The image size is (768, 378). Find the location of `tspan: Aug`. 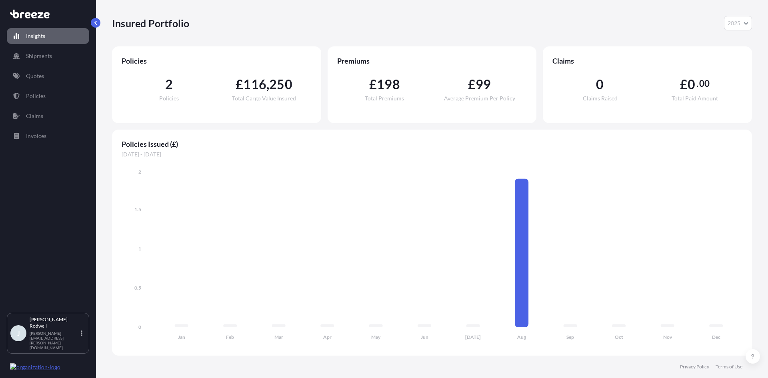

tspan: Aug is located at coordinates (522, 337).